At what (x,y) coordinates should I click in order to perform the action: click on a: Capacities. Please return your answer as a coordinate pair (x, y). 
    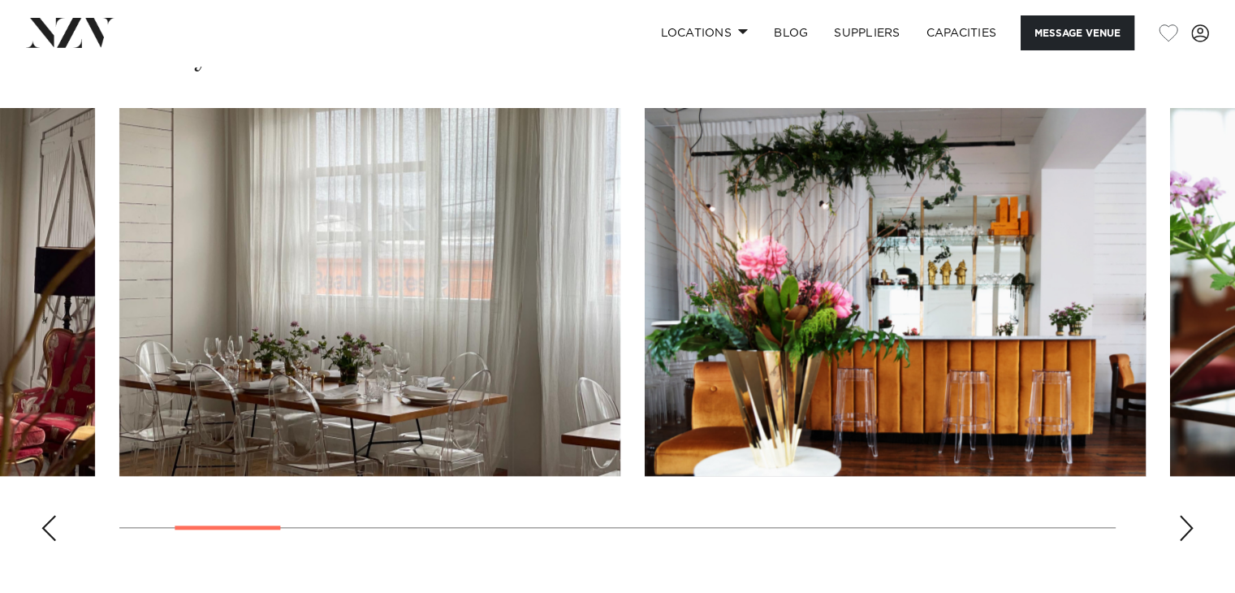
    Looking at the image, I should click on (961, 32).